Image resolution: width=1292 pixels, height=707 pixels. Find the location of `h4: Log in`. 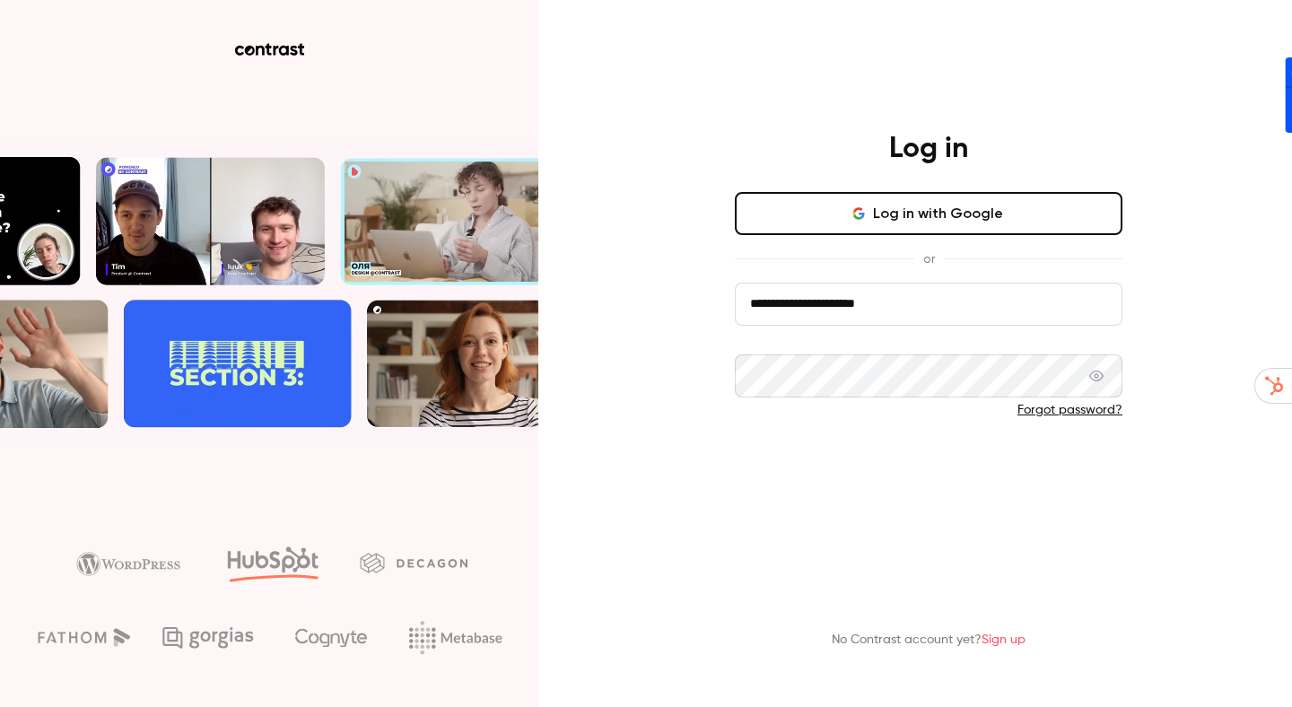

h4: Log in is located at coordinates (929, 149).